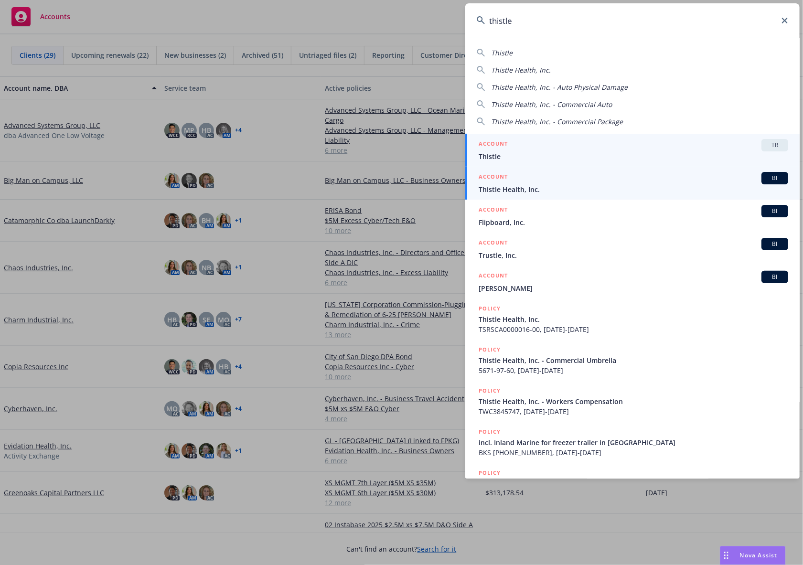 The height and width of the screenshot is (565, 803). What do you see at coordinates (774, 145) in the screenshot?
I see `span: TR` at bounding box center [774, 145].